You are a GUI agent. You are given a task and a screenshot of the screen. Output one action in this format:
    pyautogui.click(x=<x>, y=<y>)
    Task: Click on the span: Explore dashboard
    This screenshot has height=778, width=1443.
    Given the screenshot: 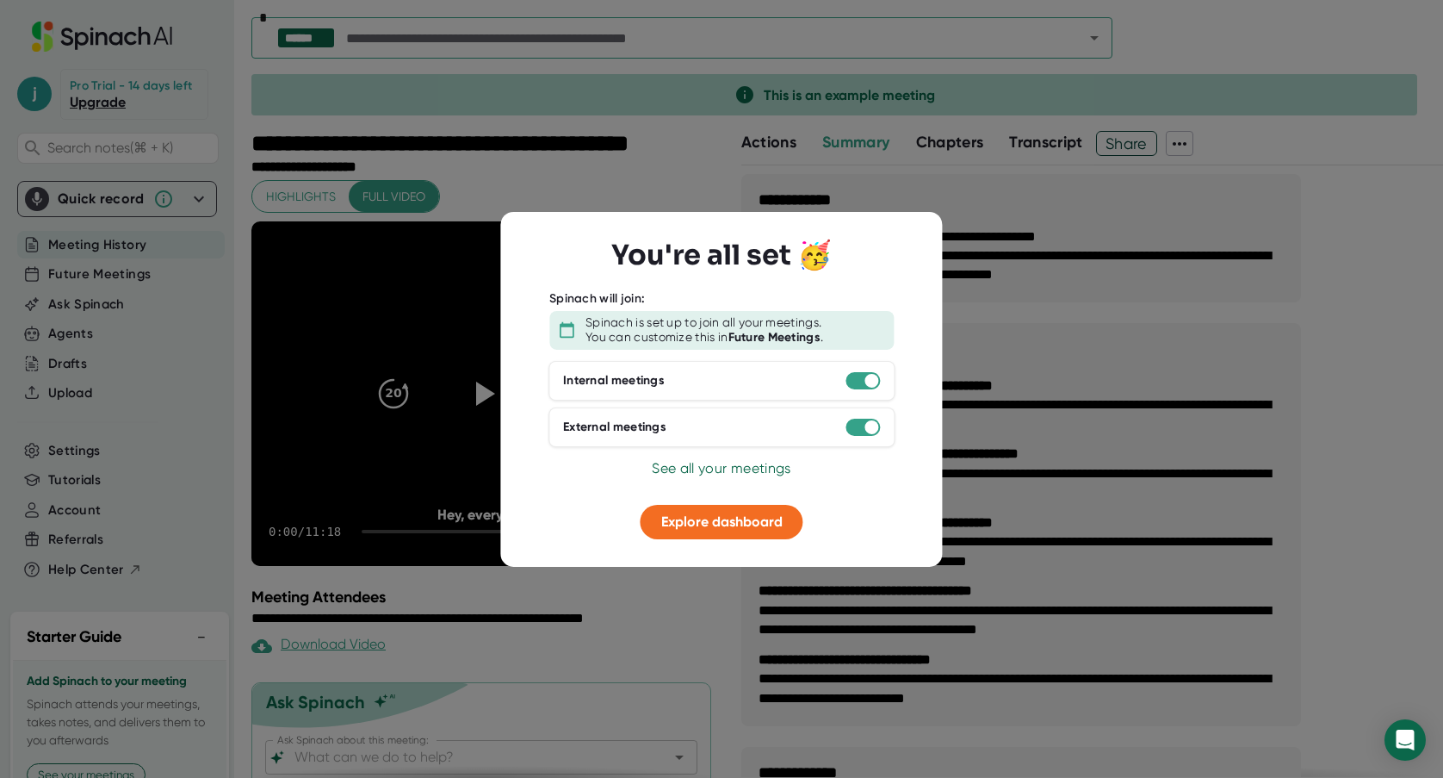 What is the action you would take?
    pyautogui.click(x=722, y=521)
    